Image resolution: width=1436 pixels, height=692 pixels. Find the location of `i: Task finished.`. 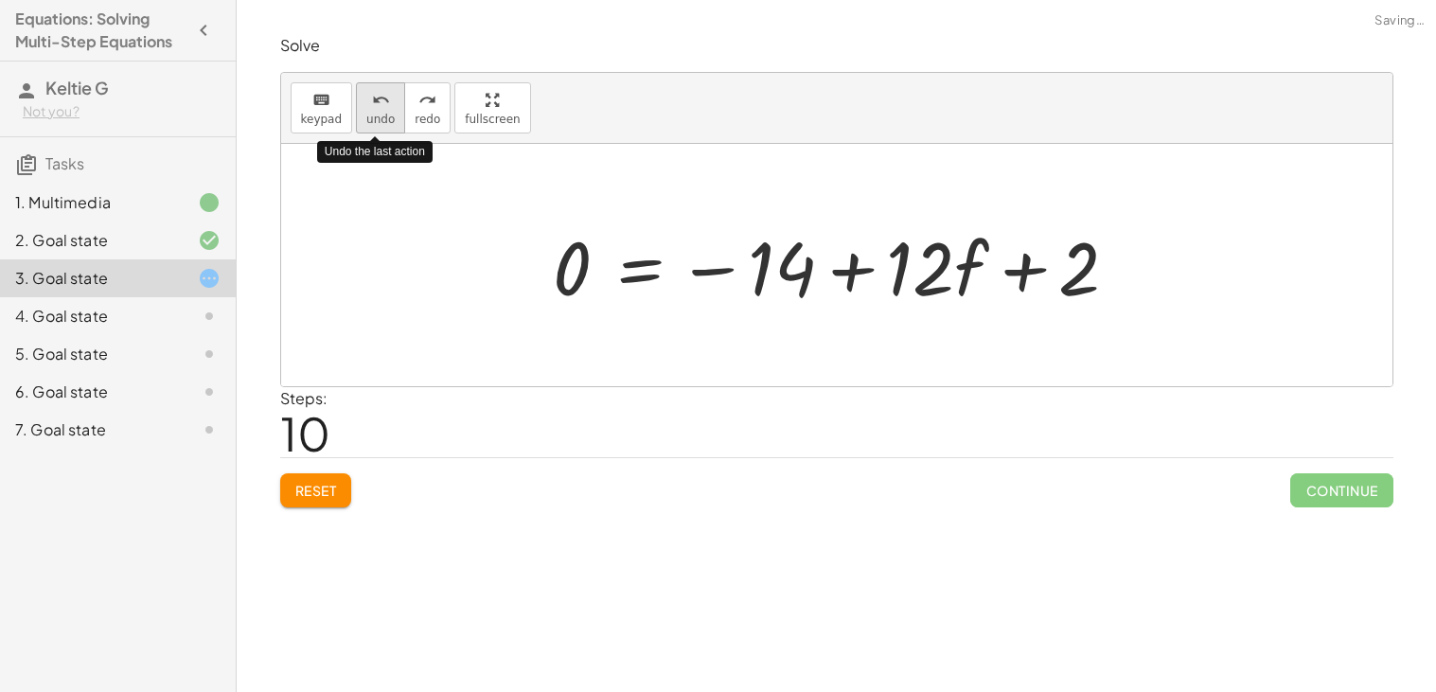

i: Task finished. is located at coordinates (209, 203).